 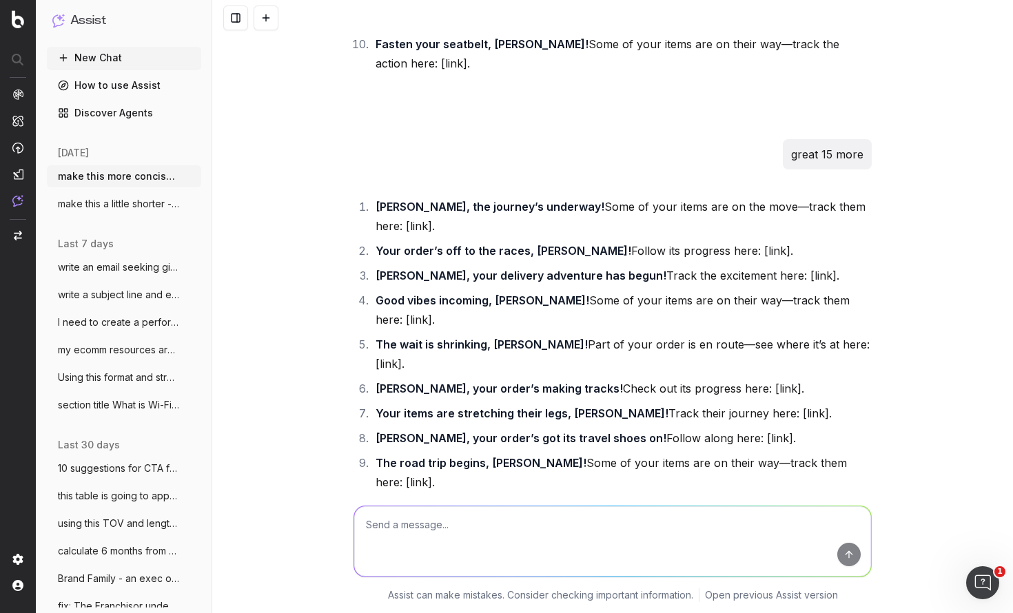 What do you see at coordinates (621, 389) in the screenshot?
I see `li: Check out its progress here: [link].` at bounding box center [621, 389].